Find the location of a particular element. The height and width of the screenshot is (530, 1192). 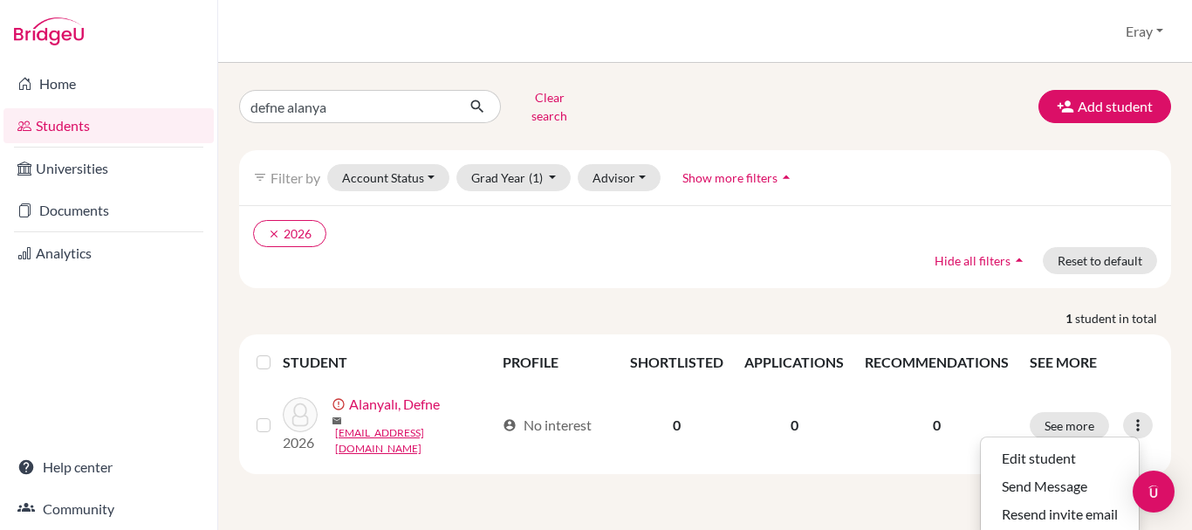

button: Clear search is located at coordinates (549, 106).